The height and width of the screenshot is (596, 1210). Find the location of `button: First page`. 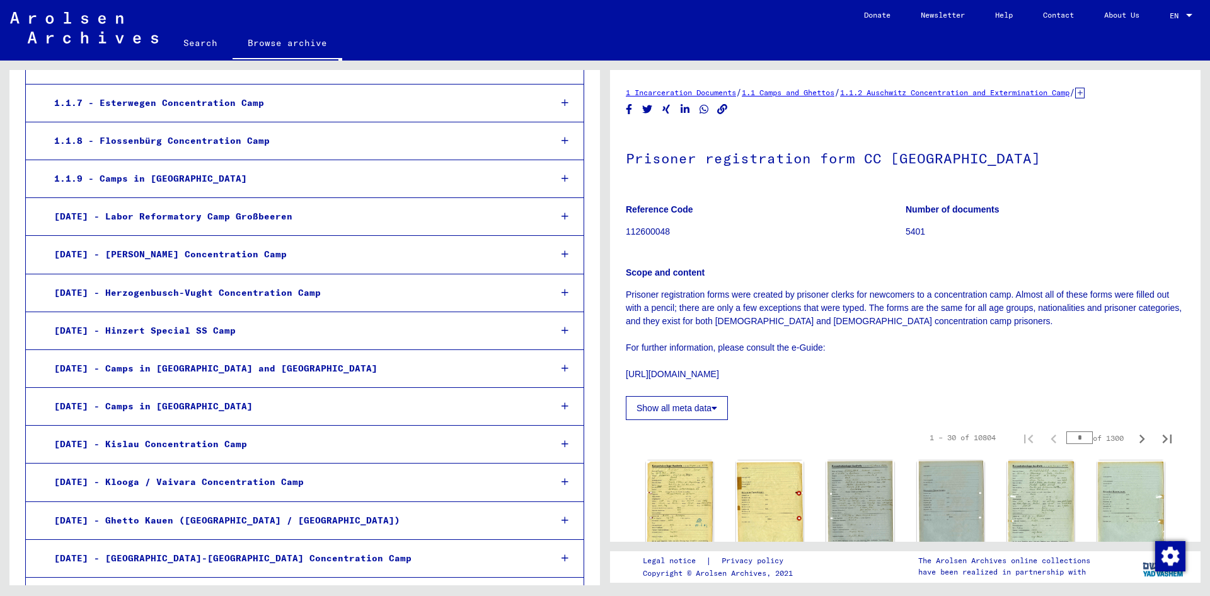

button: First page is located at coordinates (1029, 438).